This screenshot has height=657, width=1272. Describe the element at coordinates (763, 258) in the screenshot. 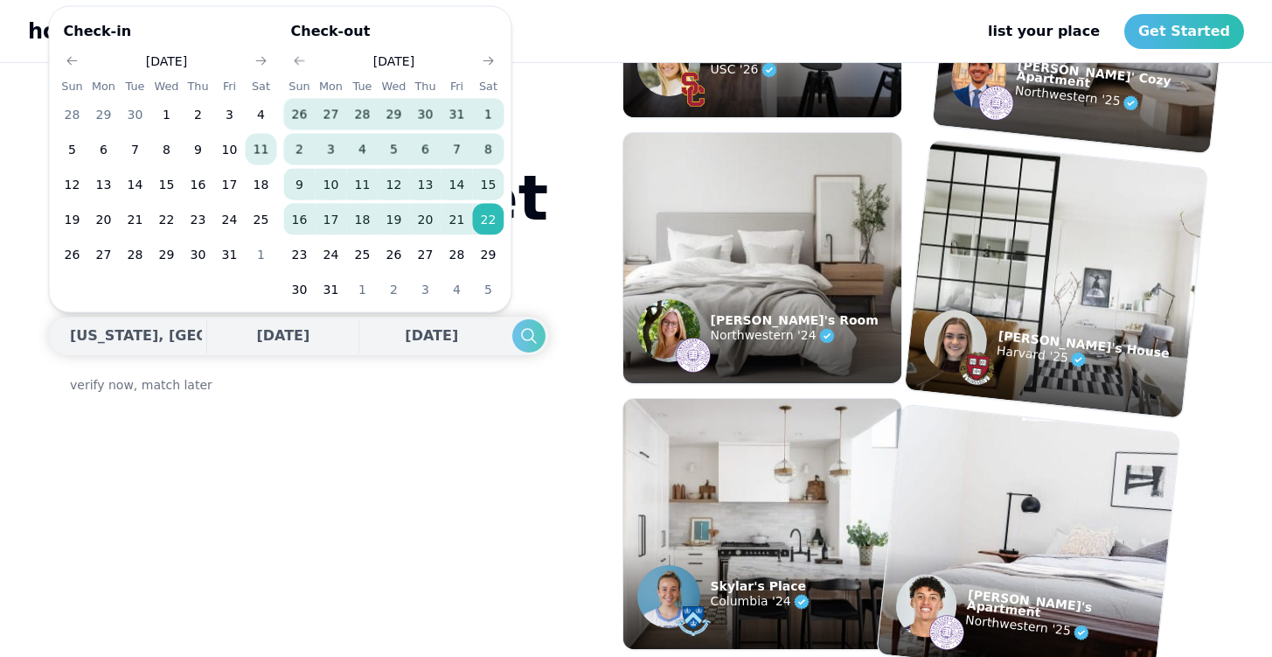

I see `img: example listing` at that location.